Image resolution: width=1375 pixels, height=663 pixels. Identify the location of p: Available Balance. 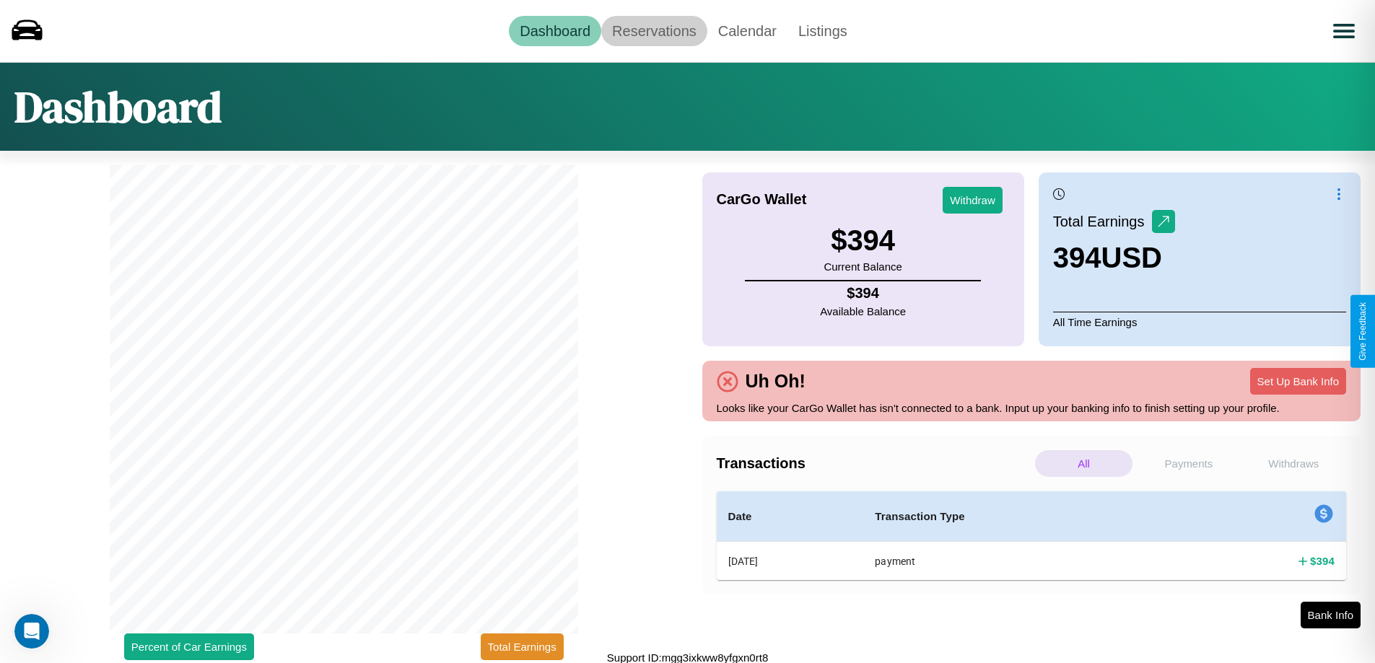
(862, 311).